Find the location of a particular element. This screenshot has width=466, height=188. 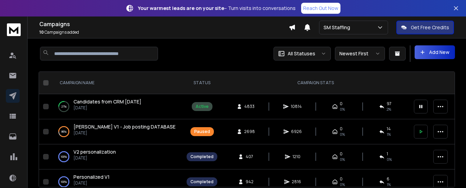

p: 86 % is located at coordinates (64, 132).